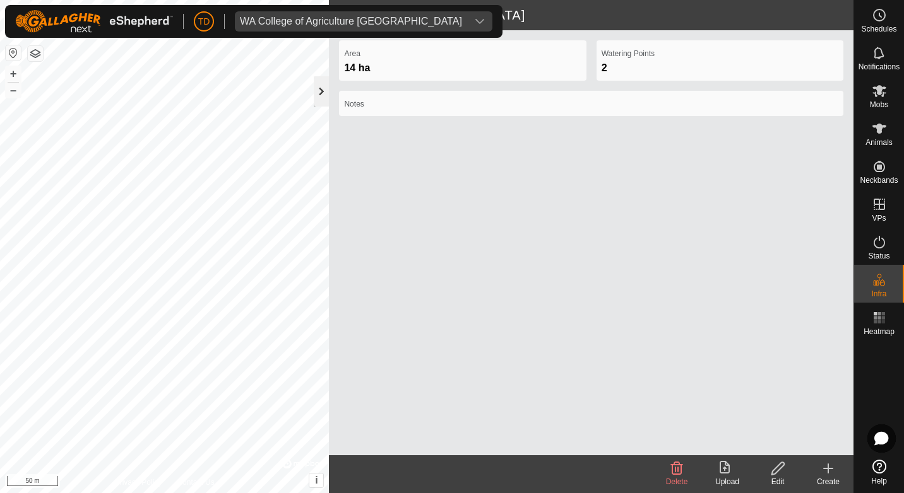  Describe the element at coordinates (13, 53) in the screenshot. I see `button: Reset Map` at that location.